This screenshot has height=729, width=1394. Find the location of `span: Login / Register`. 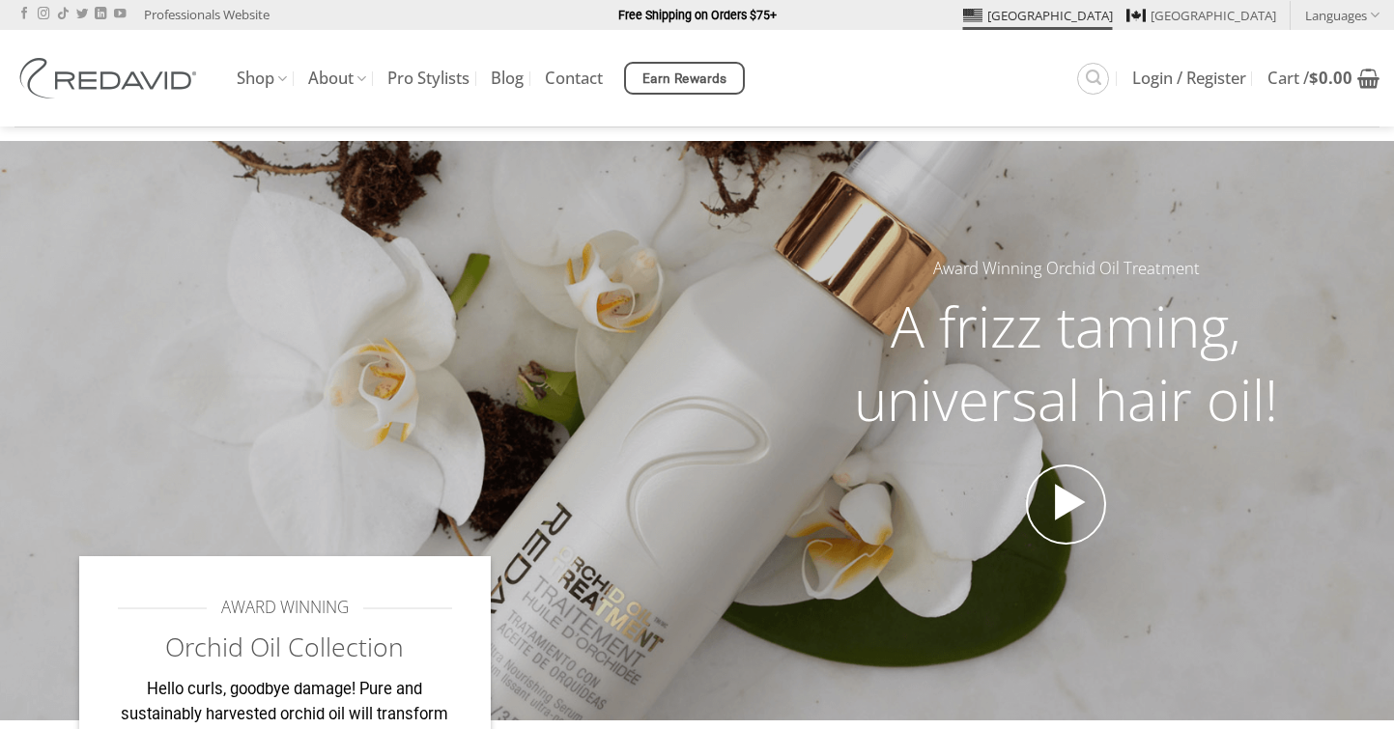

span: Login / Register is located at coordinates (1189, 78).